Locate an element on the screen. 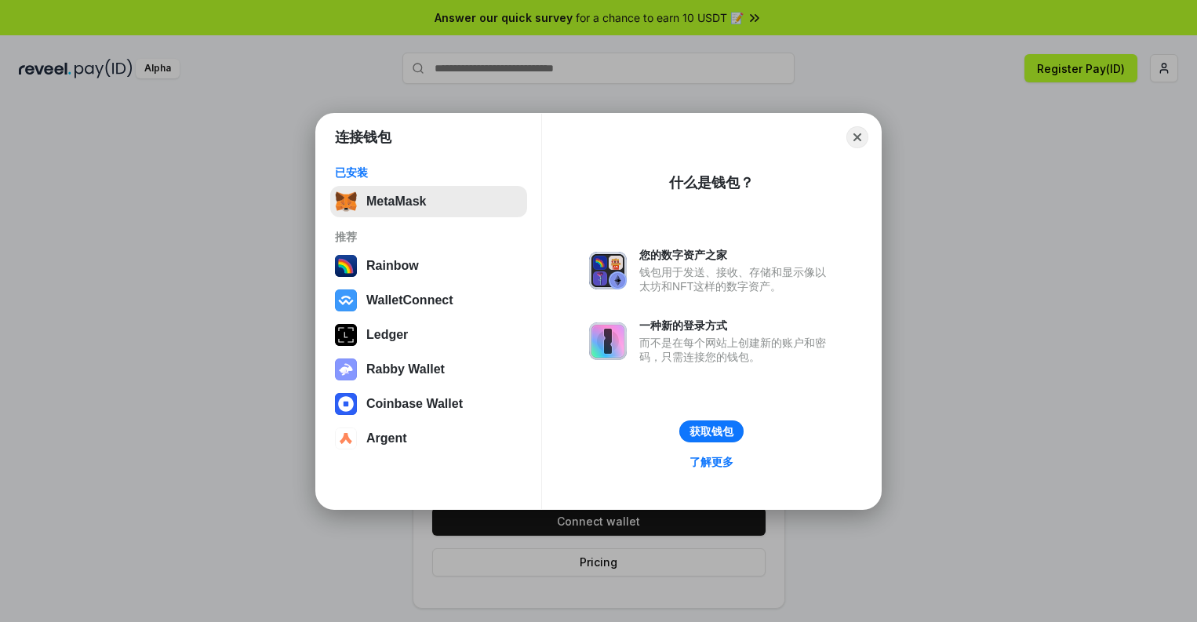 The height and width of the screenshot is (622, 1197). div: 您的数字资产之家 is located at coordinates (737, 255).